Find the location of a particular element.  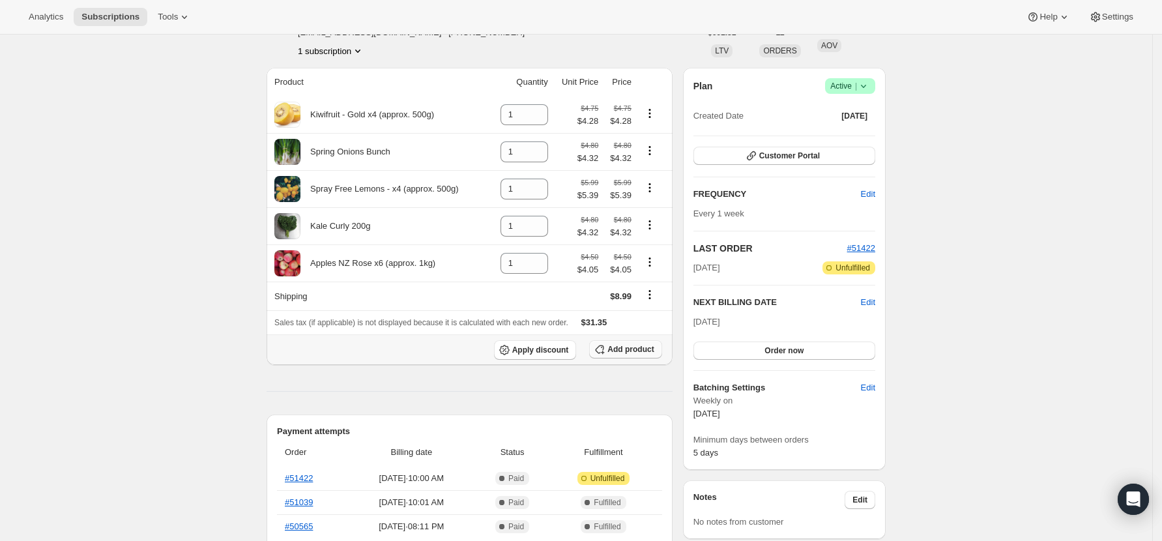

span: 5 days is located at coordinates (706, 452).